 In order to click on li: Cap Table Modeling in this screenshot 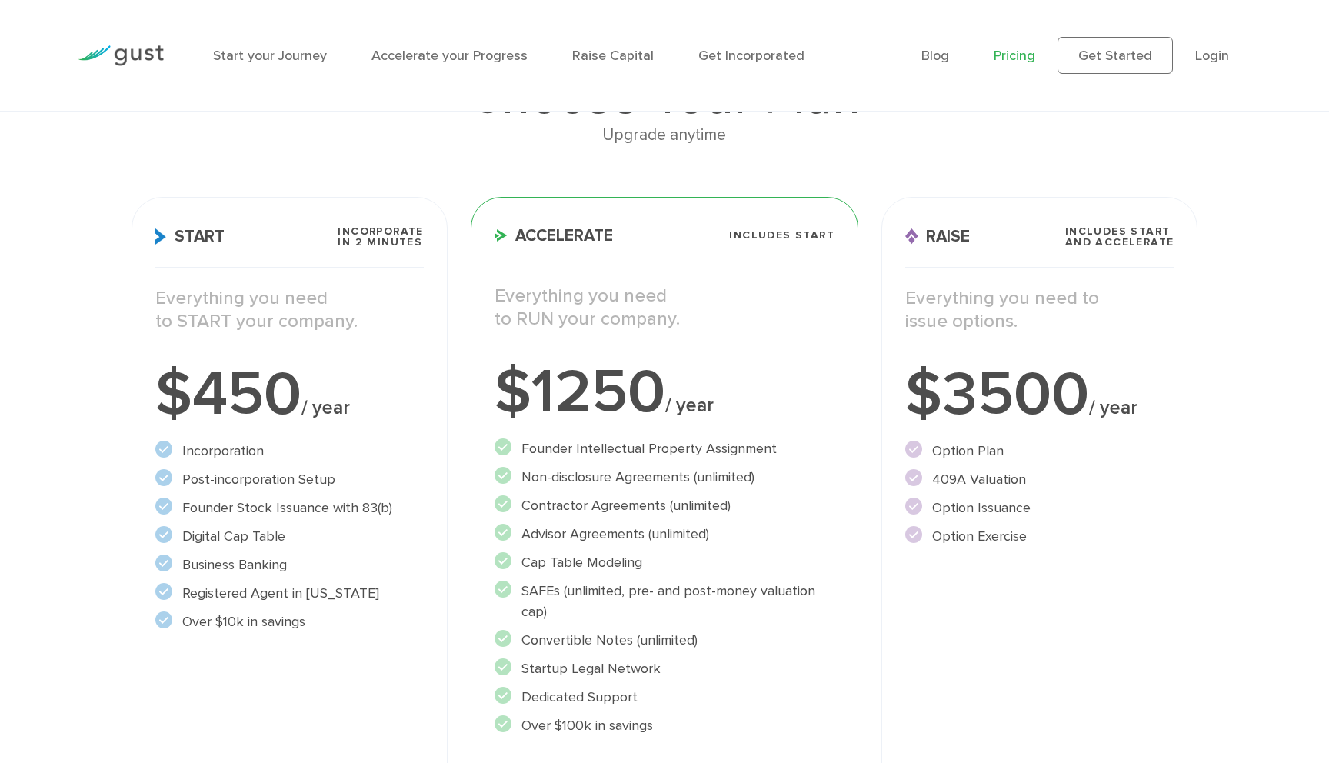, I will do `click(664, 562)`.